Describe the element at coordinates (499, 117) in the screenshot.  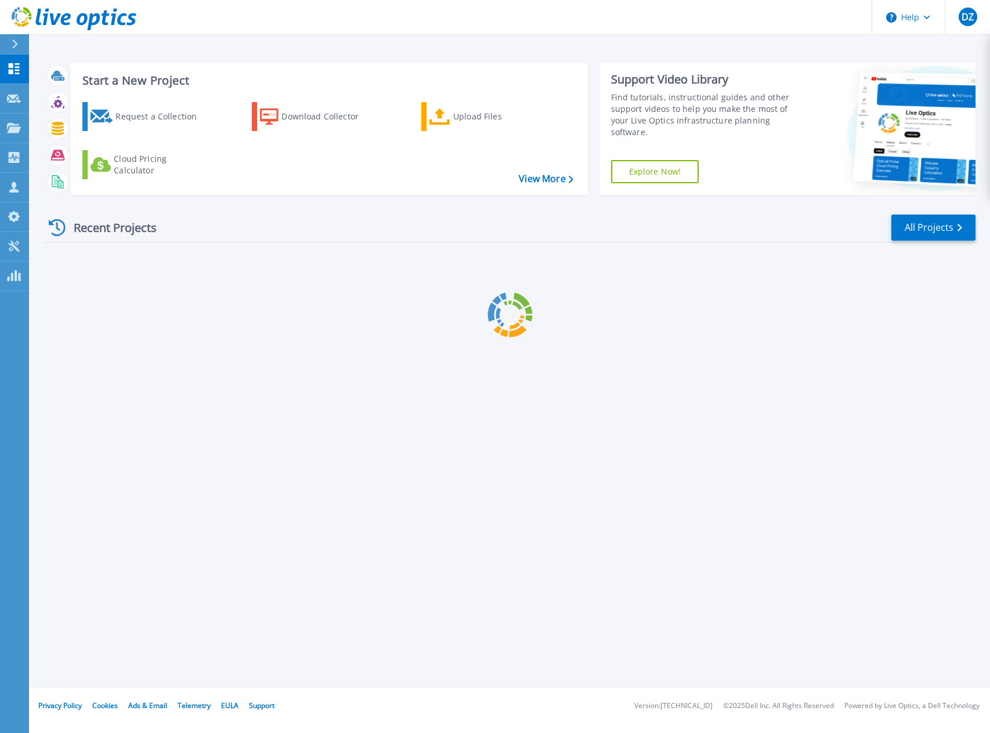
I see `div: Upload Files` at that location.